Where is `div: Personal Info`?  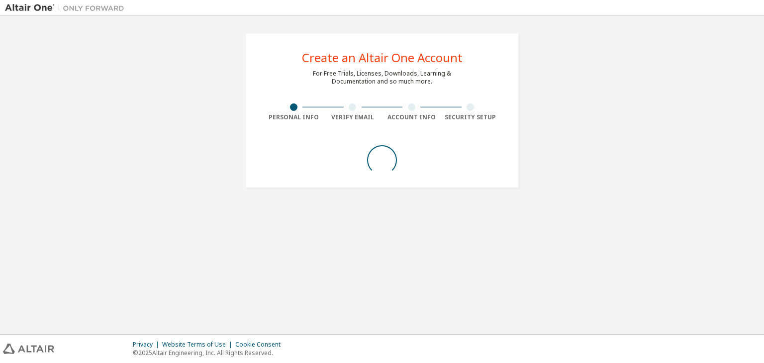
div: Personal Info is located at coordinates (294, 117).